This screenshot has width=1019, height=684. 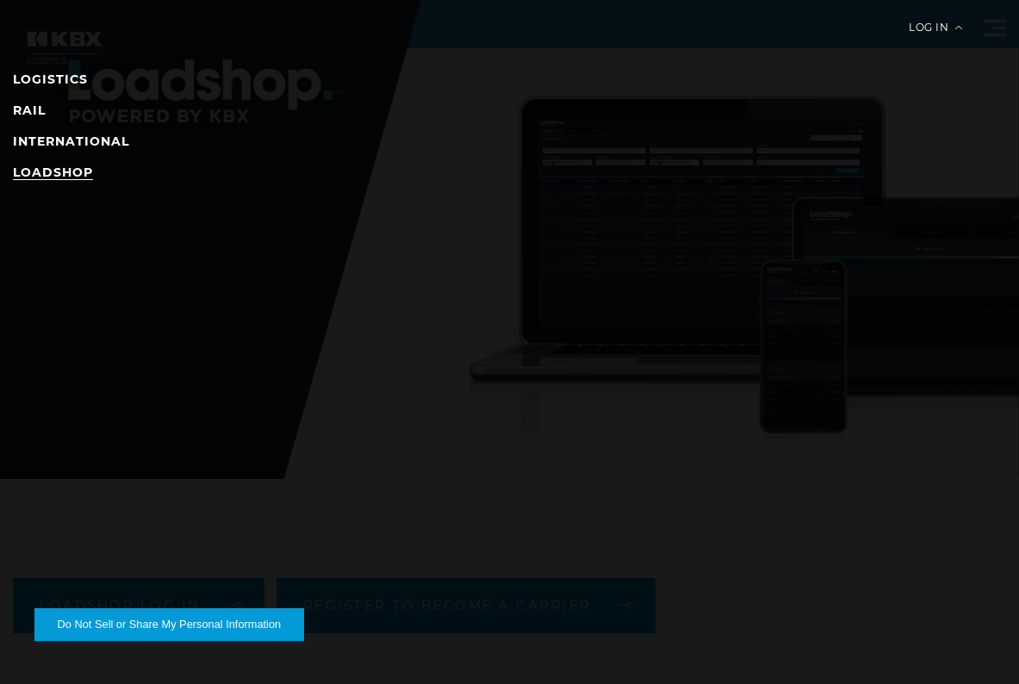 I want to click on button: Do Not Sell or Share My Personal Information, so click(x=169, y=624).